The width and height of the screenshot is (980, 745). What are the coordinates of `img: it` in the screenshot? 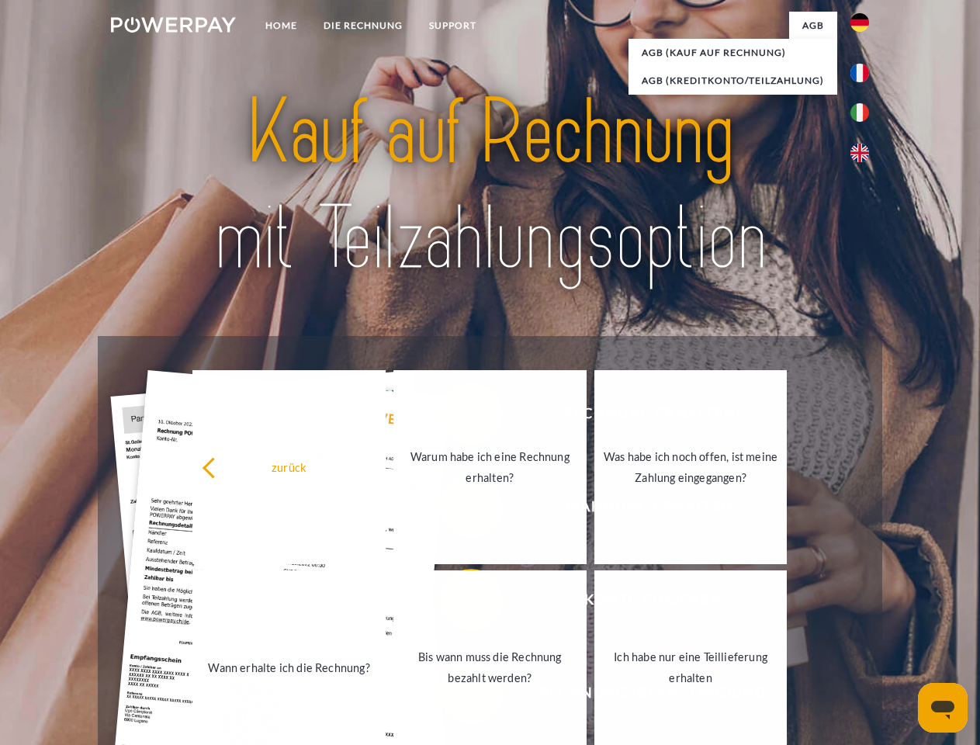 It's located at (860, 113).